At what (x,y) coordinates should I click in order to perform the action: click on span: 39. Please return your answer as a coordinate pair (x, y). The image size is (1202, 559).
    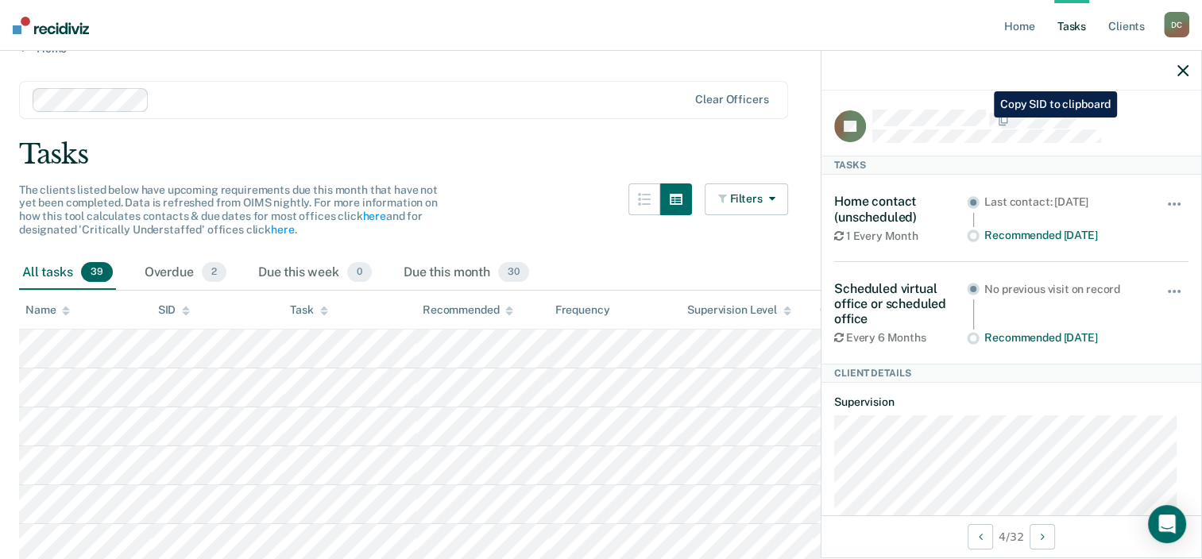
    Looking at the image, I should click on (97, 272).